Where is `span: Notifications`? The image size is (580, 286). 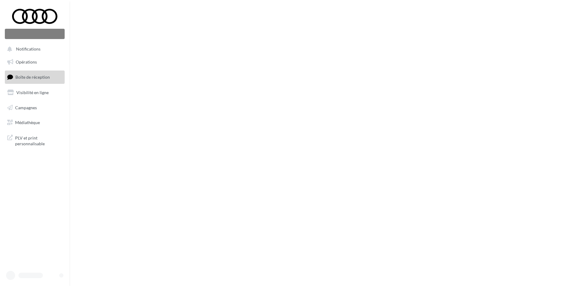 span: Notifications is located at coordinates (28, 49).